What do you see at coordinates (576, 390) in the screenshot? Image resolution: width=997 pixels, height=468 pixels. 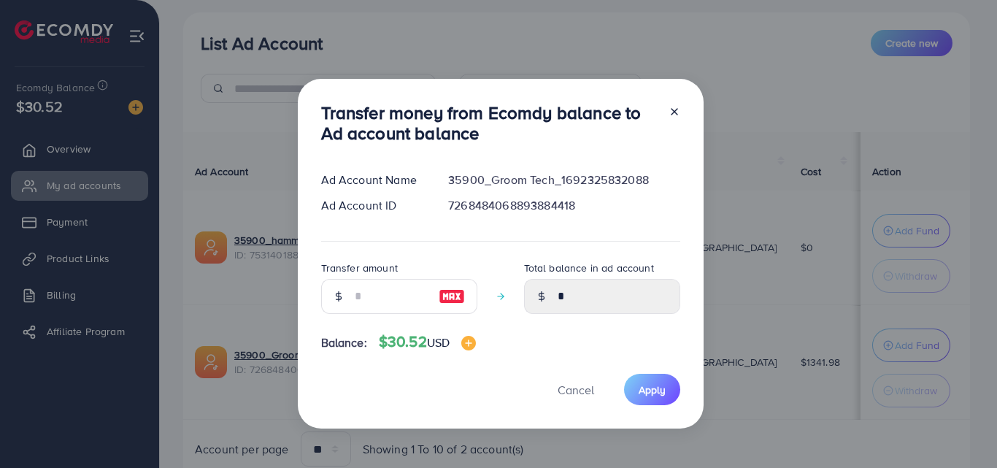 I see `span: Cancel` at bounding box center [576, 390].